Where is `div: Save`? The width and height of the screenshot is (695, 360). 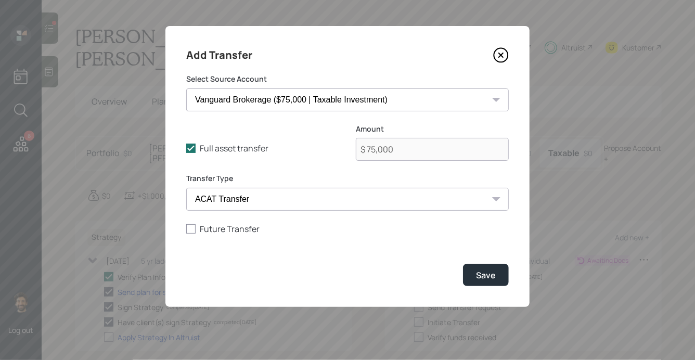
div: Save is located at coordinates (486, 275).